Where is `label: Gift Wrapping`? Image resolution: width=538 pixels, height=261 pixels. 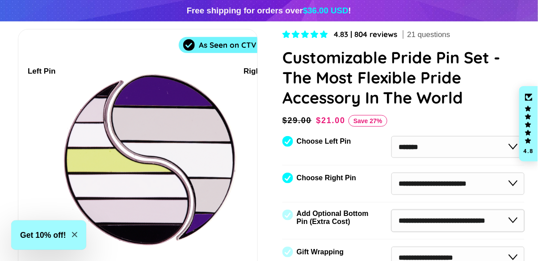
label: Gift Wrapping is located at coordinates (320, 252).